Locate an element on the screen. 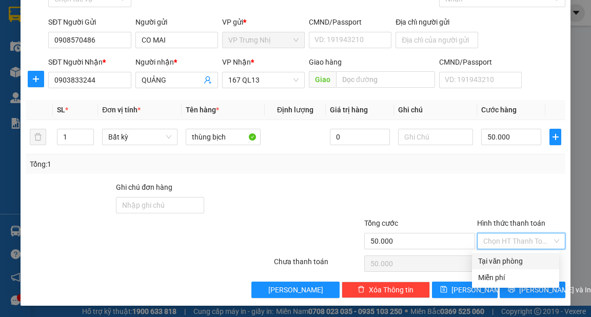 Image resolution: width=591 pixels, height=317 pixels. button: delete is located at coordinates (38, 137).